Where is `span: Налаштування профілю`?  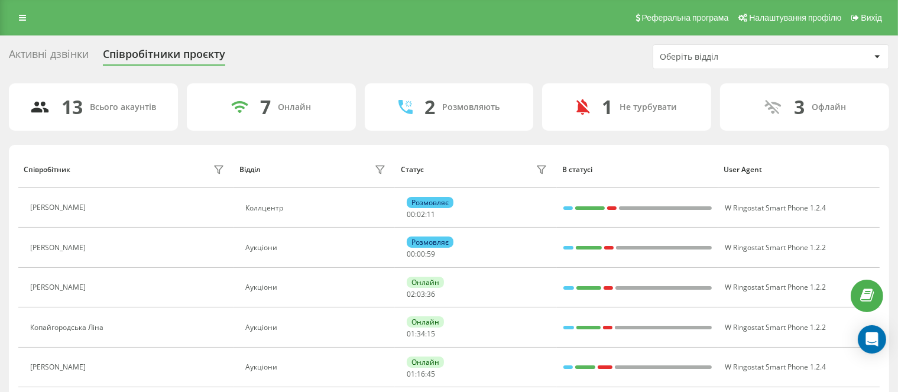
span: Налаштування профілю is located at coordinates (796, 18).